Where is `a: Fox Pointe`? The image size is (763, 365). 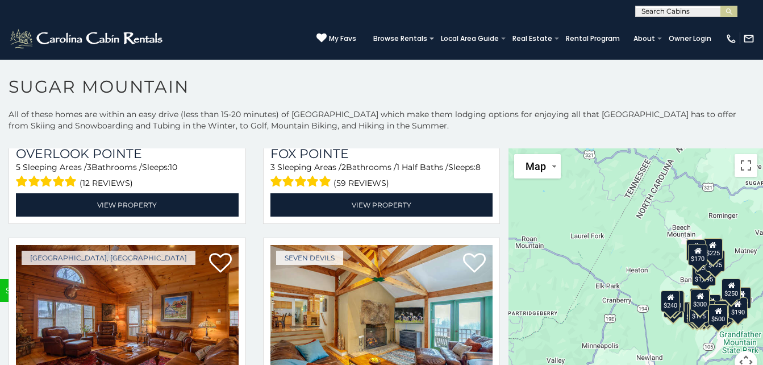
a: Fox Pointe is located at coordinates (382, 153).